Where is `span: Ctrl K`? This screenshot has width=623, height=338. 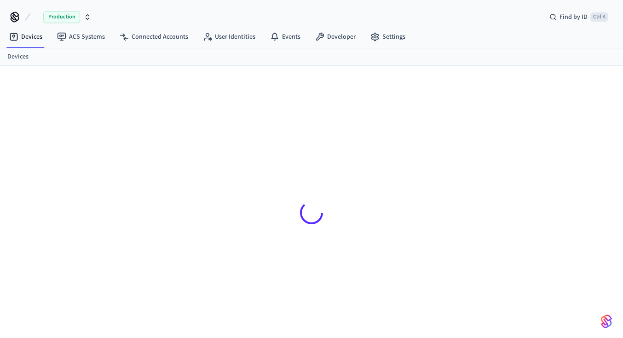
span: Ctrl K is located at coordinates (599, 17).